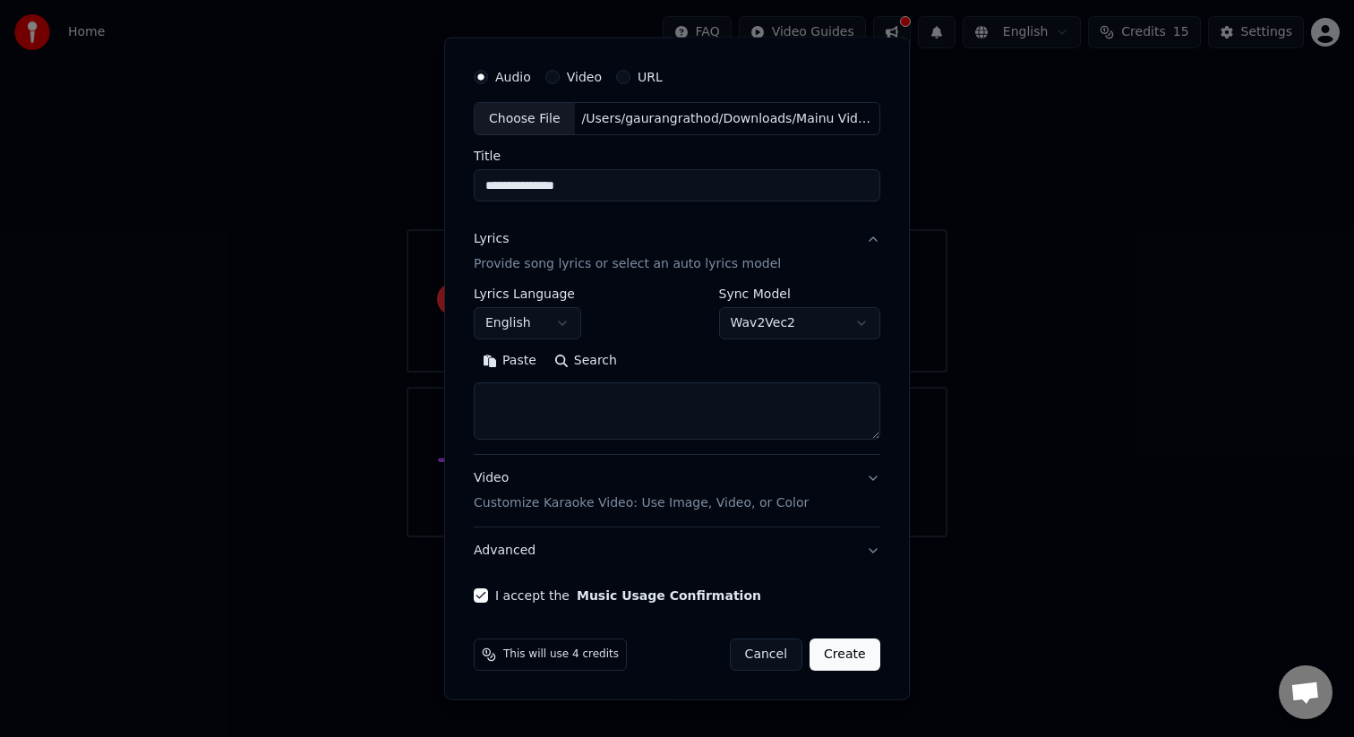 The height and width of the screenshot is (737, 1354). Describe the element at coordinates (677, 551) in the screenshot. I see `button: Advanced` at that location.